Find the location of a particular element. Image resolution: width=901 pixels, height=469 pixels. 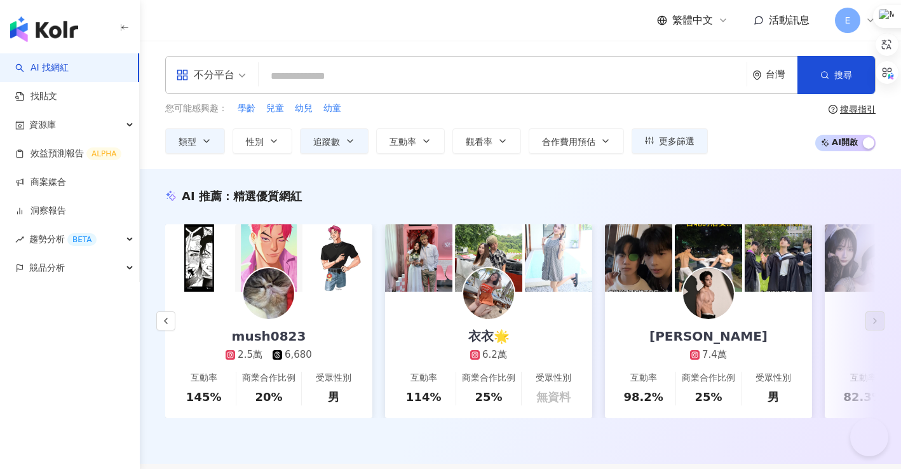

span: 學齡 is located at coordinates (247, 109).